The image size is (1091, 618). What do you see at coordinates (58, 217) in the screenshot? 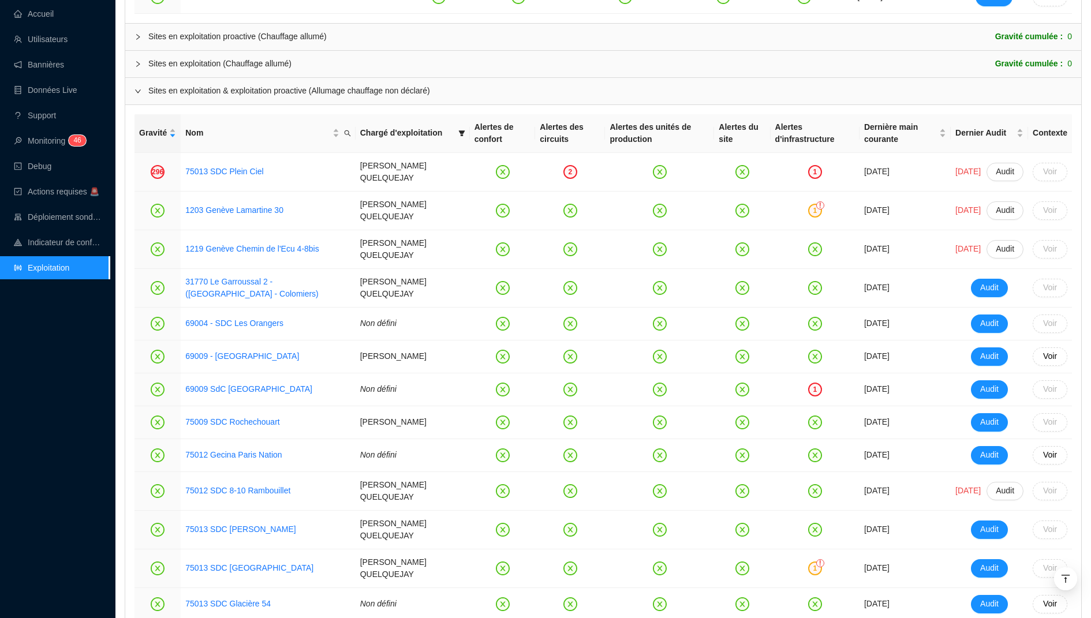
I see `a: clusterDéploiement sondes` at bounding box center [58, 217].